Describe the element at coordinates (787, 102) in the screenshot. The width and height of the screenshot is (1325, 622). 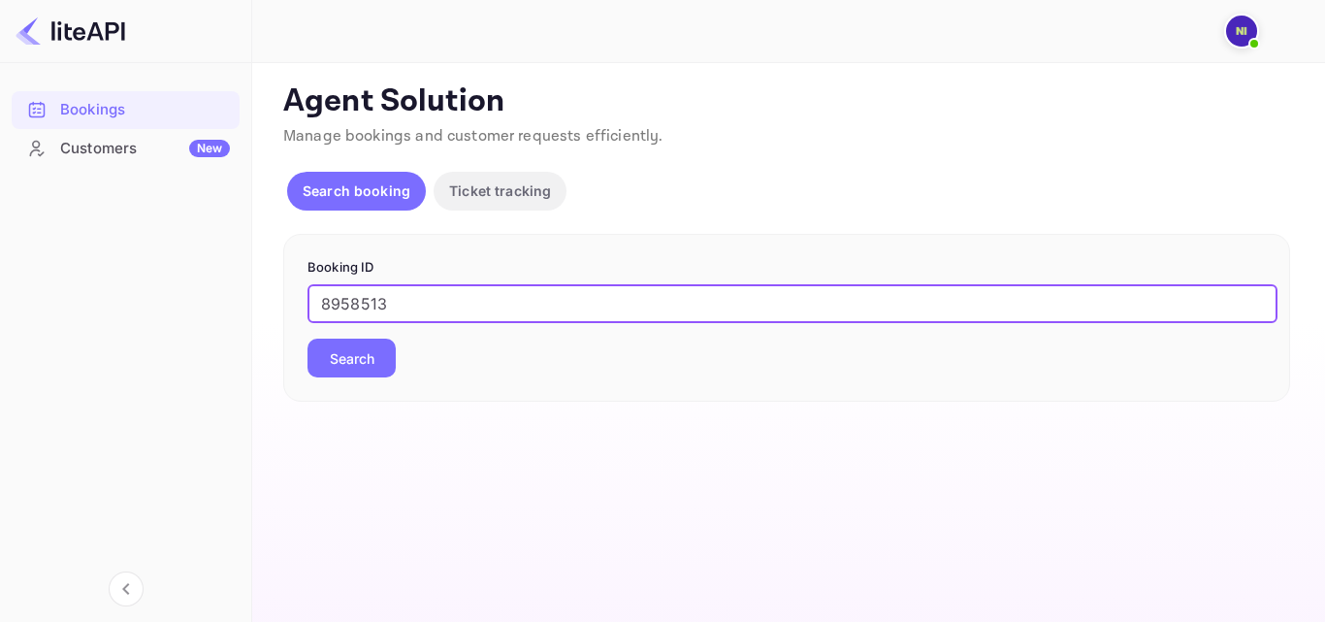
I see `p: Agent Solution` at that location.